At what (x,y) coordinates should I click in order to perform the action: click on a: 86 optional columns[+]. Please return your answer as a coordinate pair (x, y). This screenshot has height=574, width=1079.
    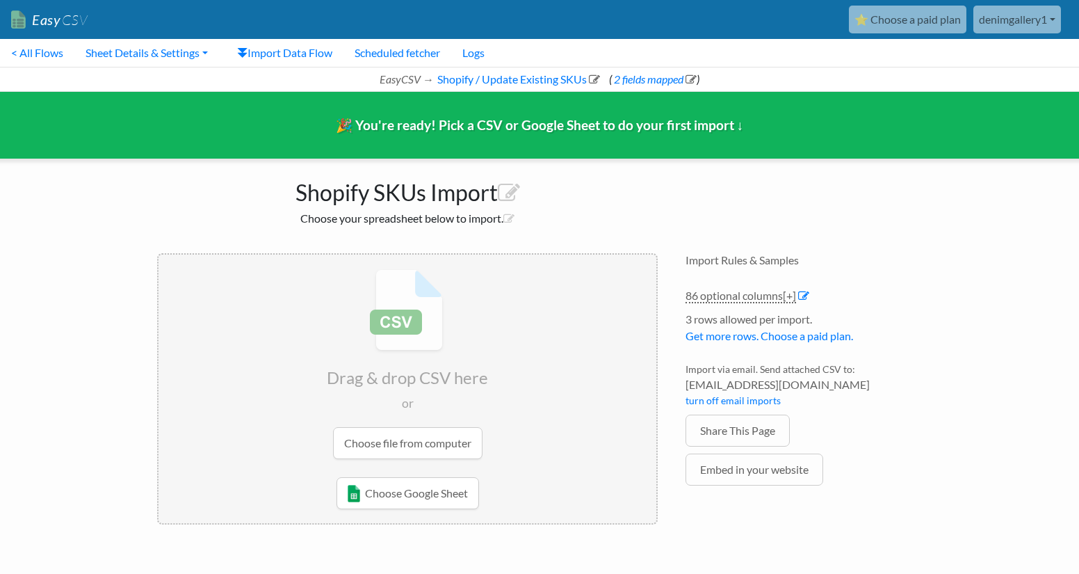
    Looking at the image, I should click on (740, 295).